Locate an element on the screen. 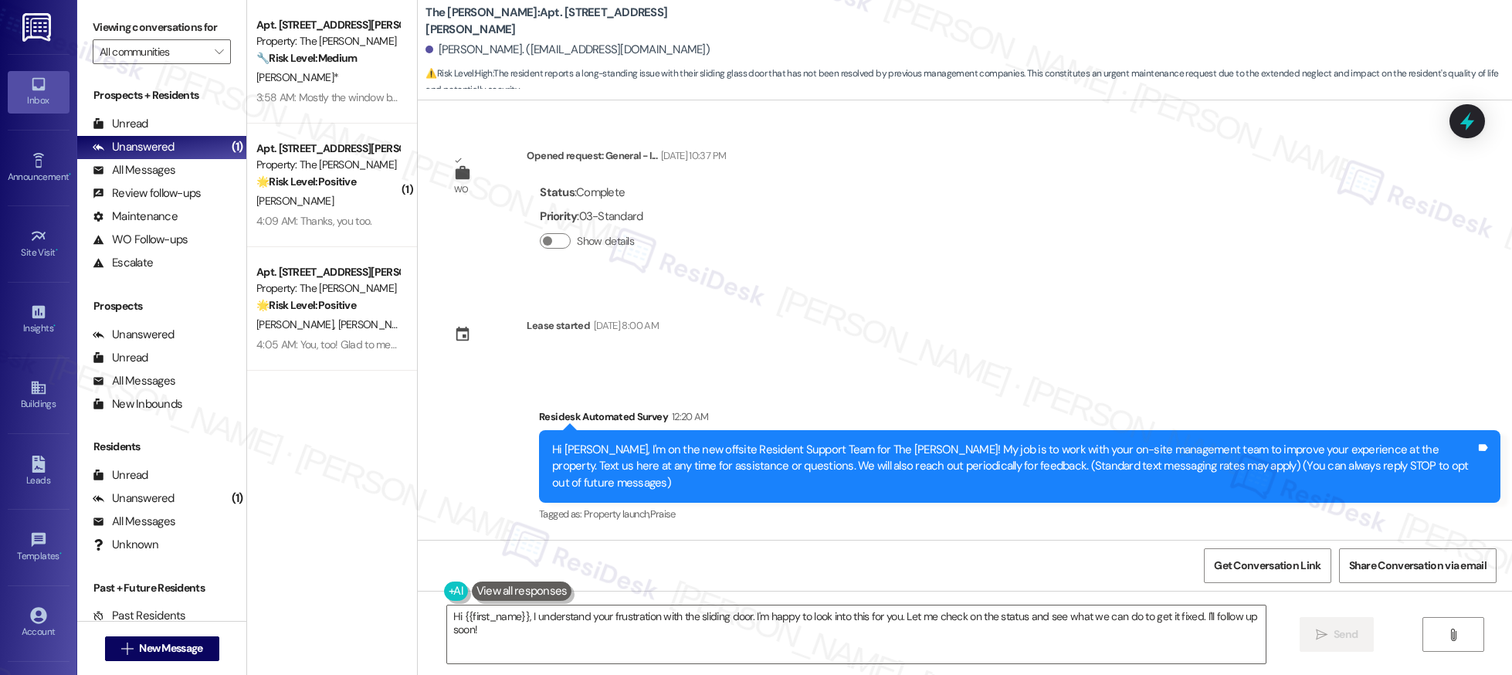 This screenshot has width=1512, height=675. span: Property launch , is located at coordinates (617, 514).